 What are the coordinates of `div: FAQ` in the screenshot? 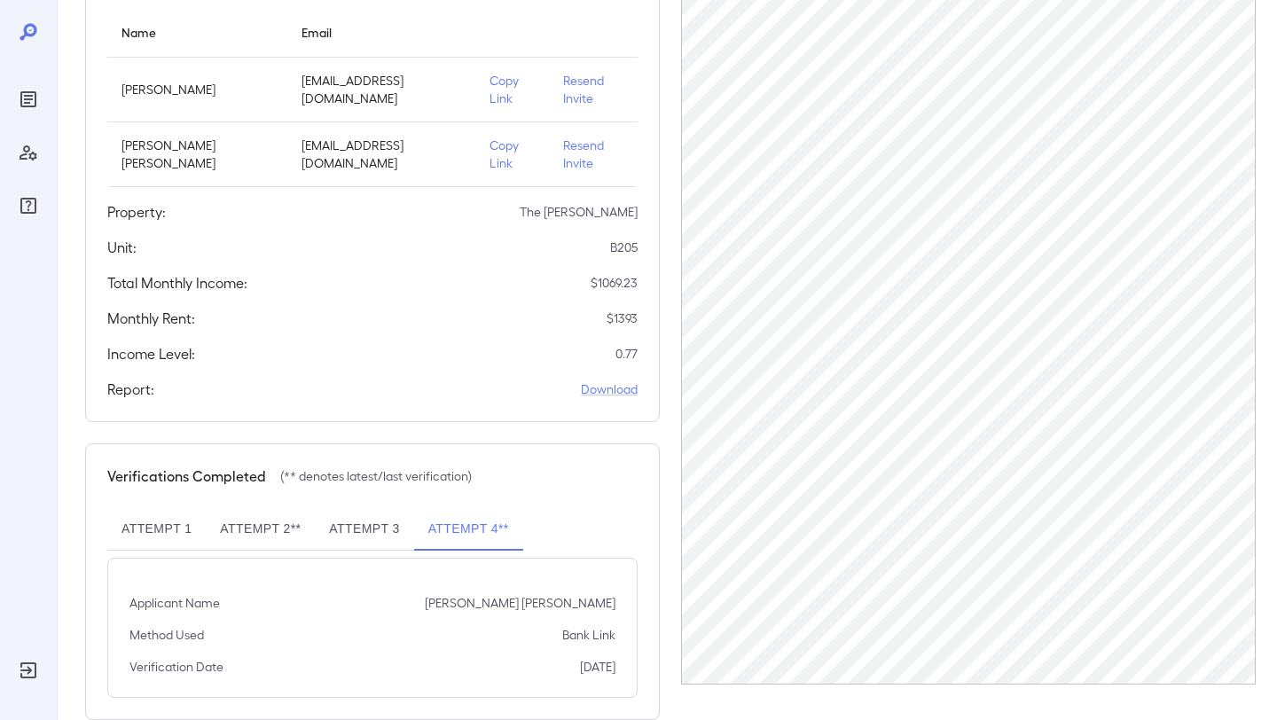 It's located at (28, 206).